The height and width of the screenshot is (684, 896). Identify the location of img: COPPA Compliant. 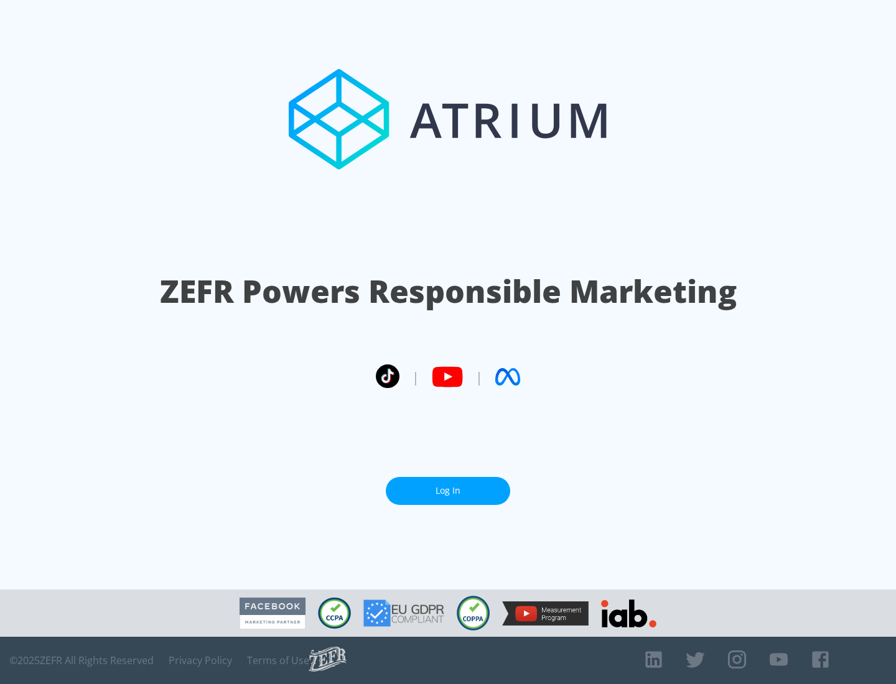
(473, 614).